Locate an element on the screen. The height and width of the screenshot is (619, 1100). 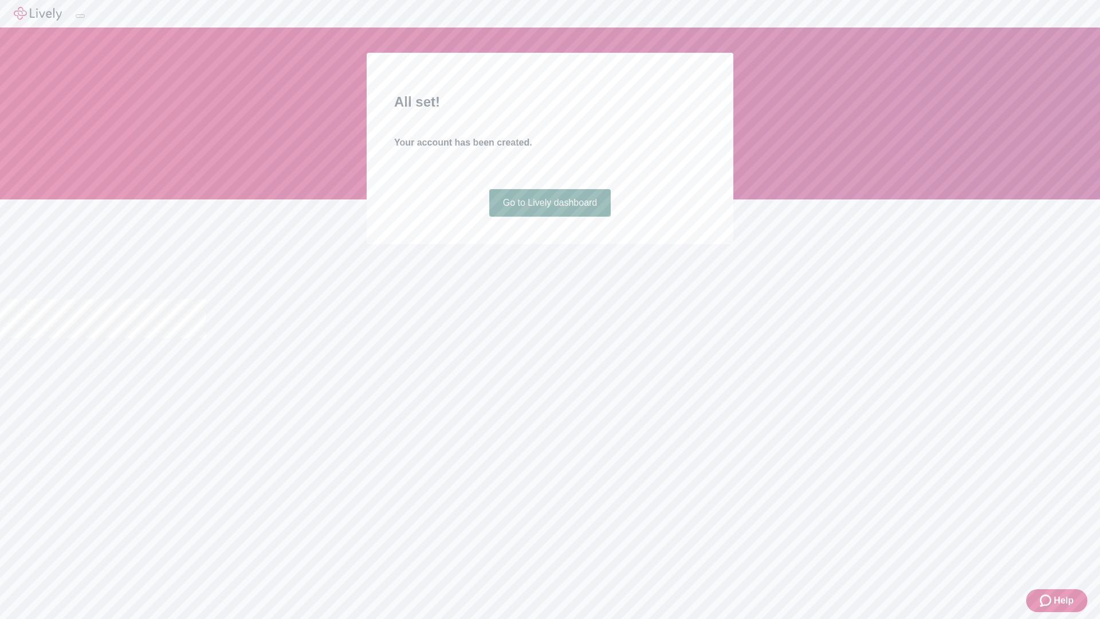
a: Go to Lively dashboard is located at coordinates (550, 203).